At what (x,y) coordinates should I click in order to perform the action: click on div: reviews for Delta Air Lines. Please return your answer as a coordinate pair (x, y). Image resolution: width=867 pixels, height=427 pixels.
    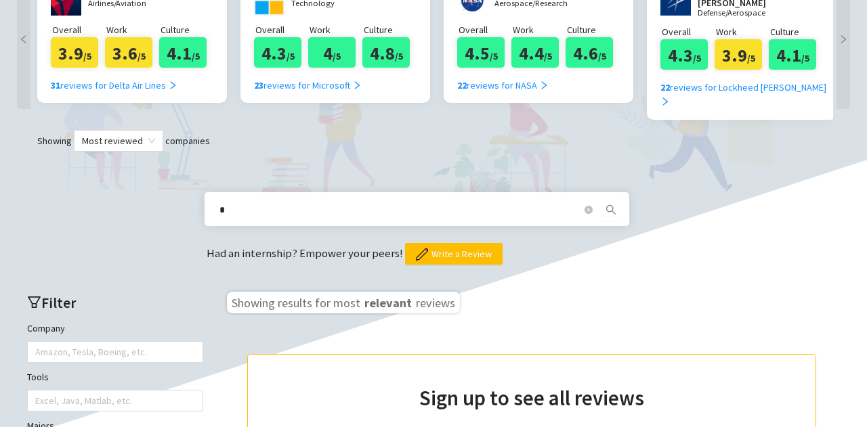
    Looking at the image, I should click on (114, 85).